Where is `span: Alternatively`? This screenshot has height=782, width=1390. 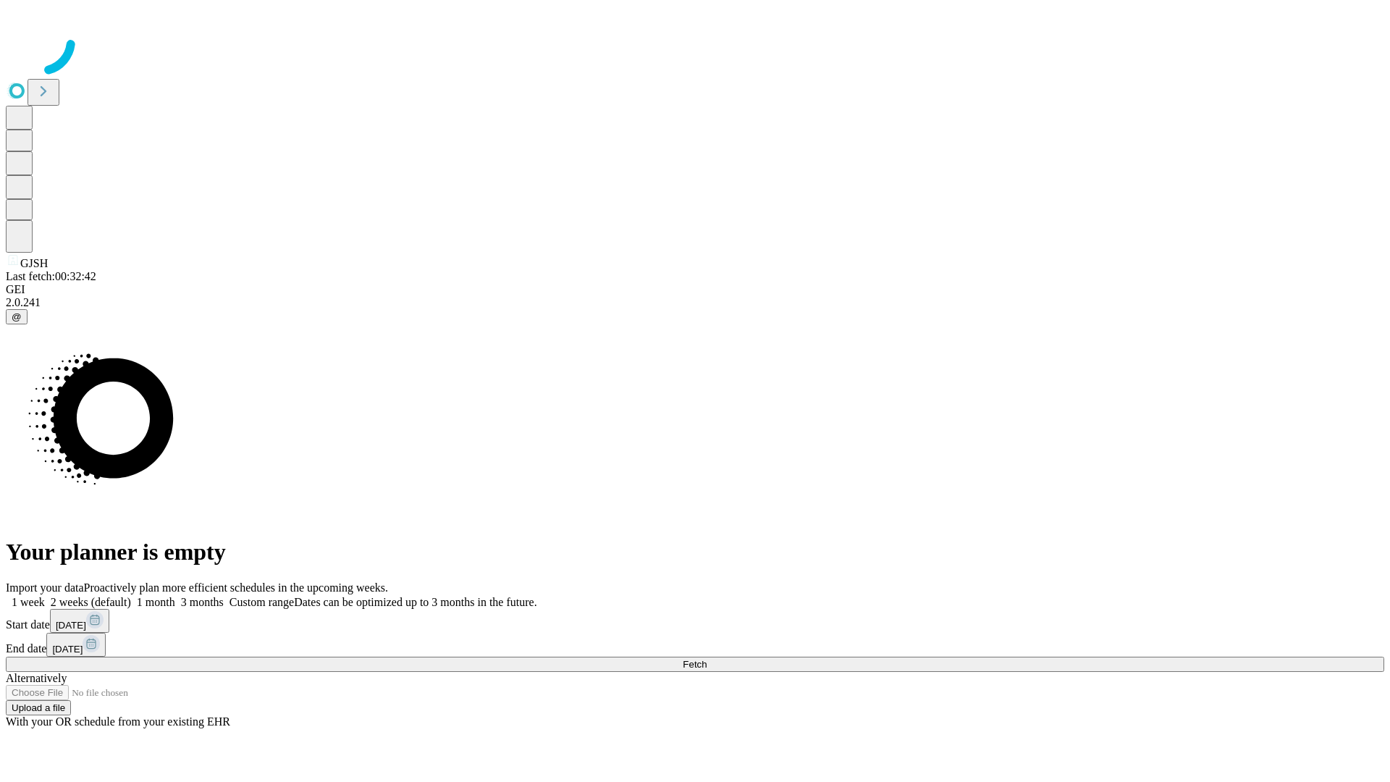
span: Alternatively is located at coordinates (36, 678).